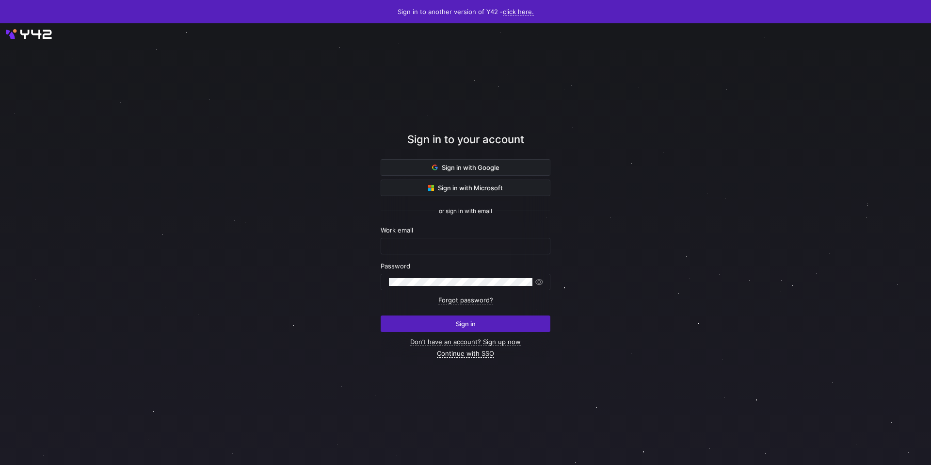 The width and height of the screenshot is (931, 465). I want to click on button: Sign in with Microsoft, so click(466, 188).